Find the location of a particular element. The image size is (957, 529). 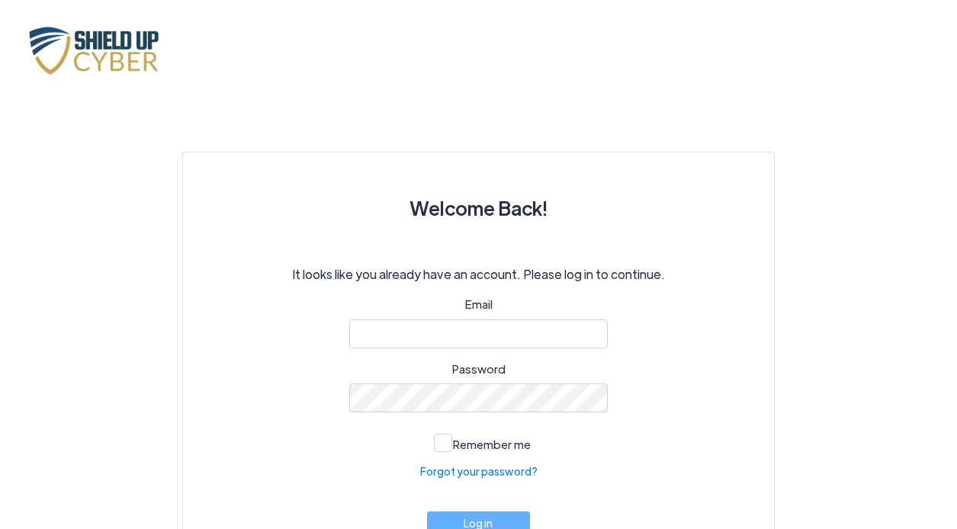

img: x7pemu0IxLxkcbZJZdzx2HwkaHwO9aaLS0XkQIJL.png is located at coordinates (99, 50).